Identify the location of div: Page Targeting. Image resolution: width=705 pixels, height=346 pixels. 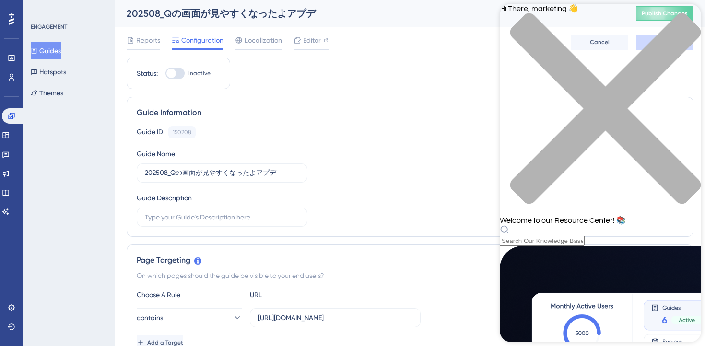
(410, 260).